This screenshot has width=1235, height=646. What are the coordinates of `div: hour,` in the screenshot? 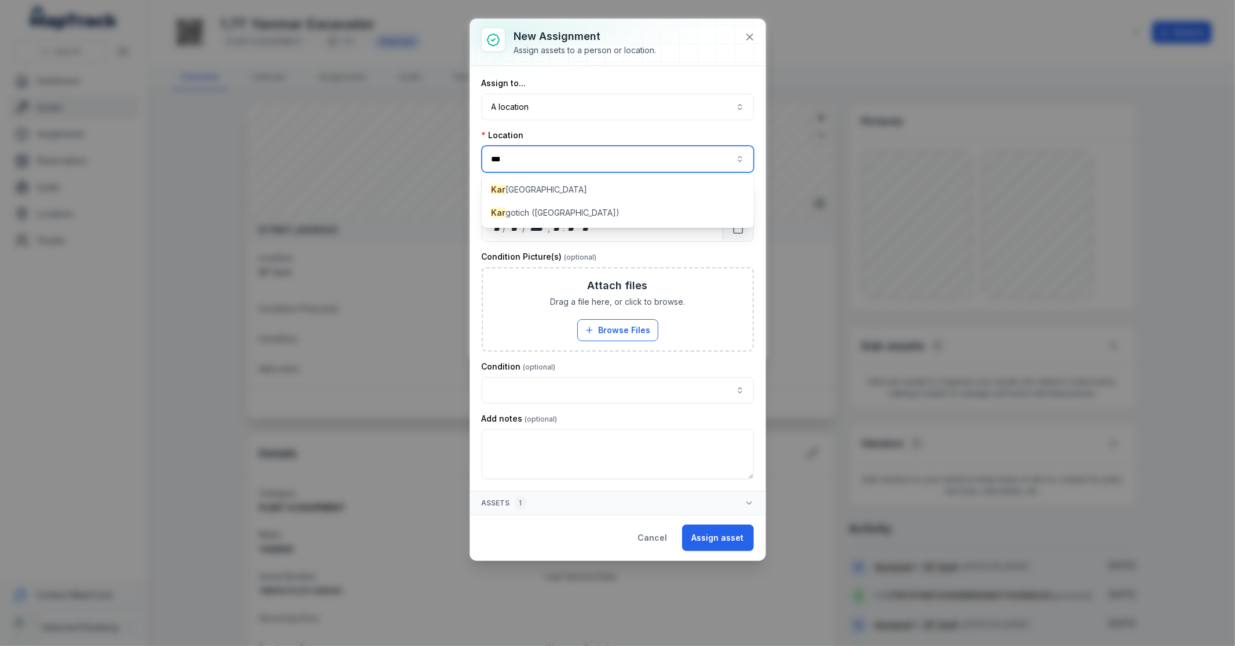 It's located at (557, 229).